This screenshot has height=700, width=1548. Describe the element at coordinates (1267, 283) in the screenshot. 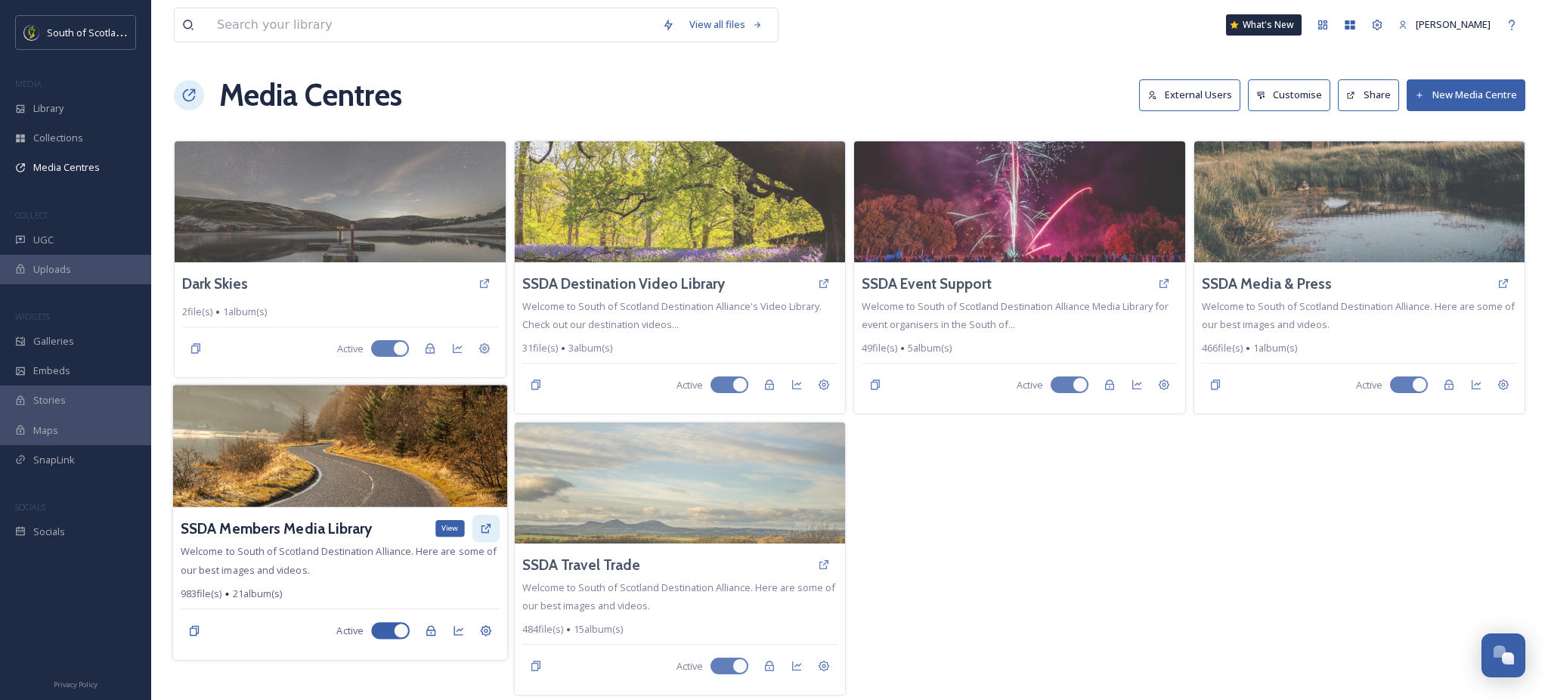

I see `h3: SSDA Media & Press` at that location.